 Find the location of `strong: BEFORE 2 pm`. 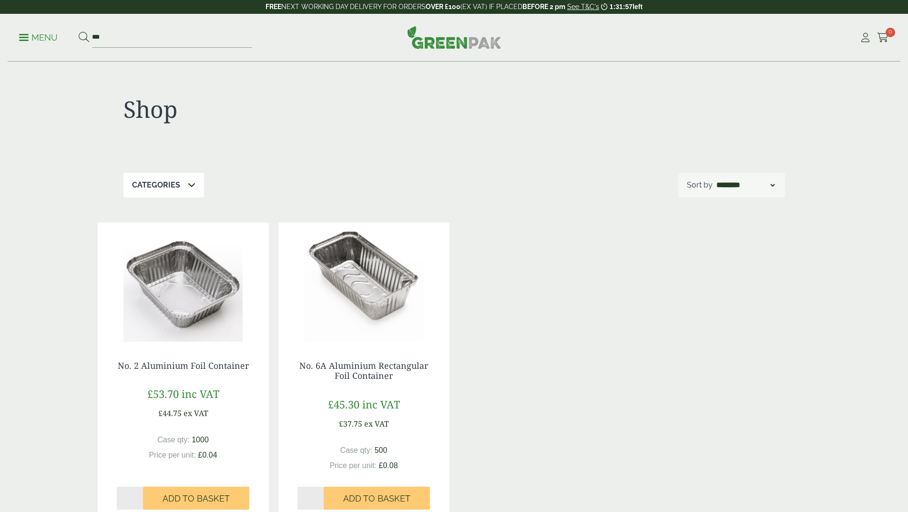

strong: BEFORE 2 pm is located at coordinates (544, 7).